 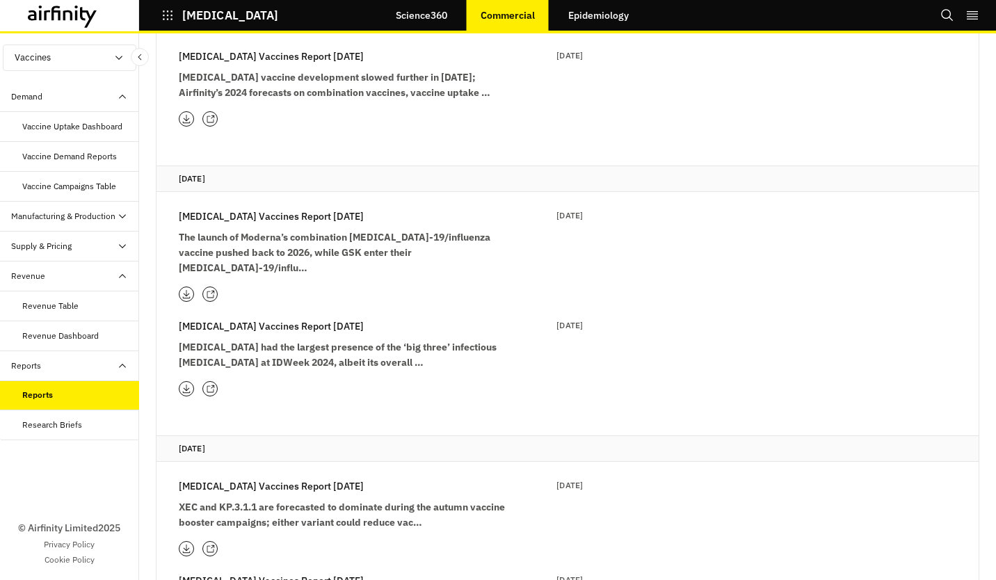 I want to click on a: Privacy Policy, so click(x=69, y=545).